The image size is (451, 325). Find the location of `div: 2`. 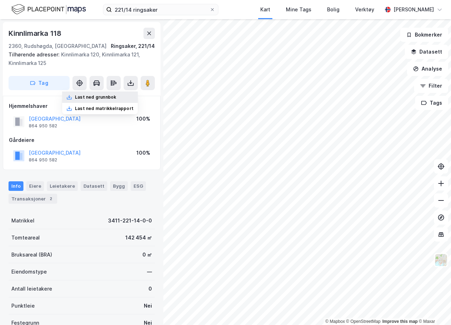

div: 2 is located at coordinates (51, 199).